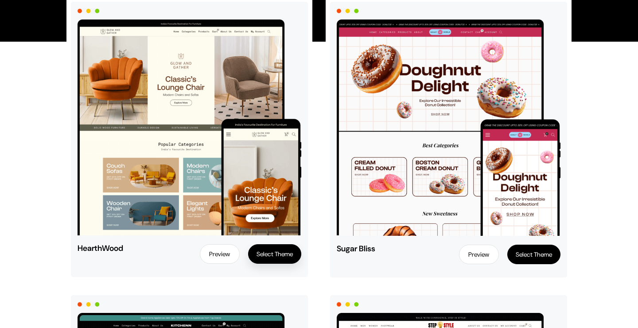 This screenshot has width=638, height=328. What do you see at coordinates (369, 248) in the screenshot?
I see `span: Sugar Bliss` at bounding box center [369, 248].